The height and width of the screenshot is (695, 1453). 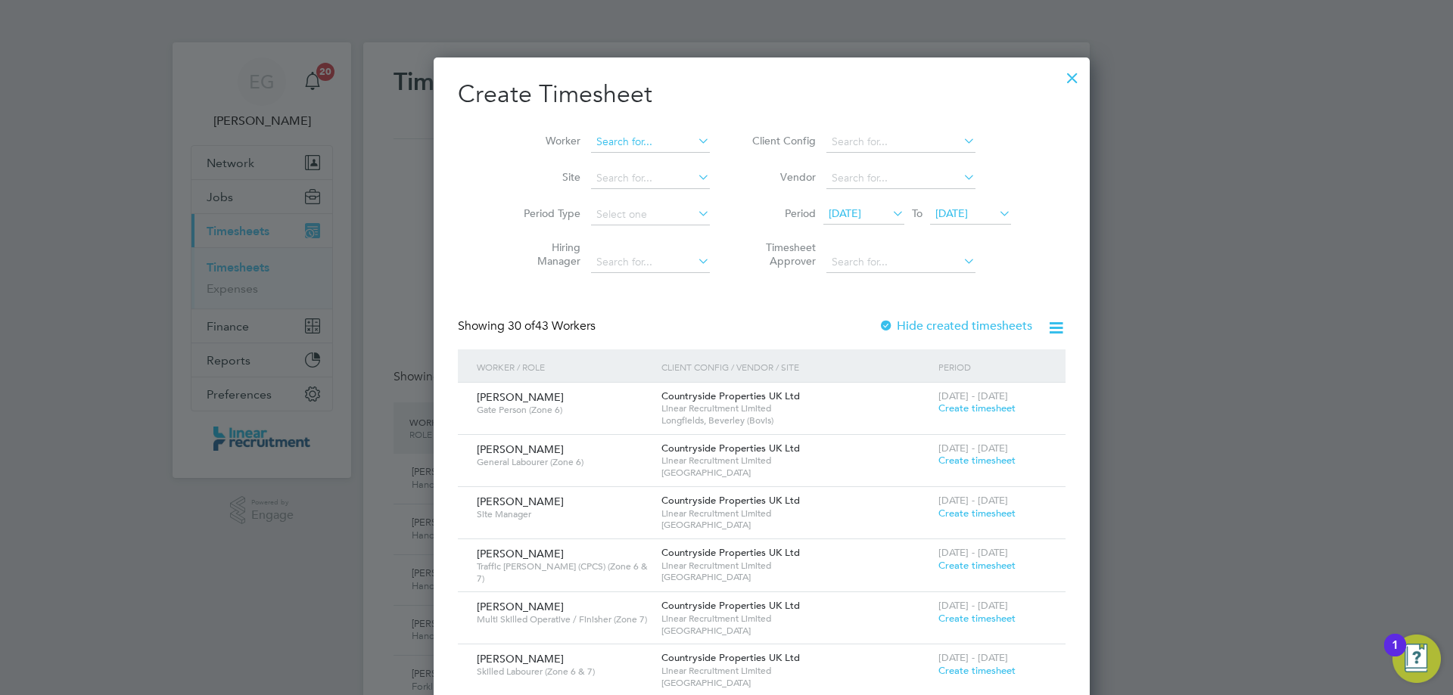 What do you see at coordinates (563, 672) in the screenshot?
I see `span: Skilled Labourer (Zone 6 & 7)` at bounding box center [563, 672].